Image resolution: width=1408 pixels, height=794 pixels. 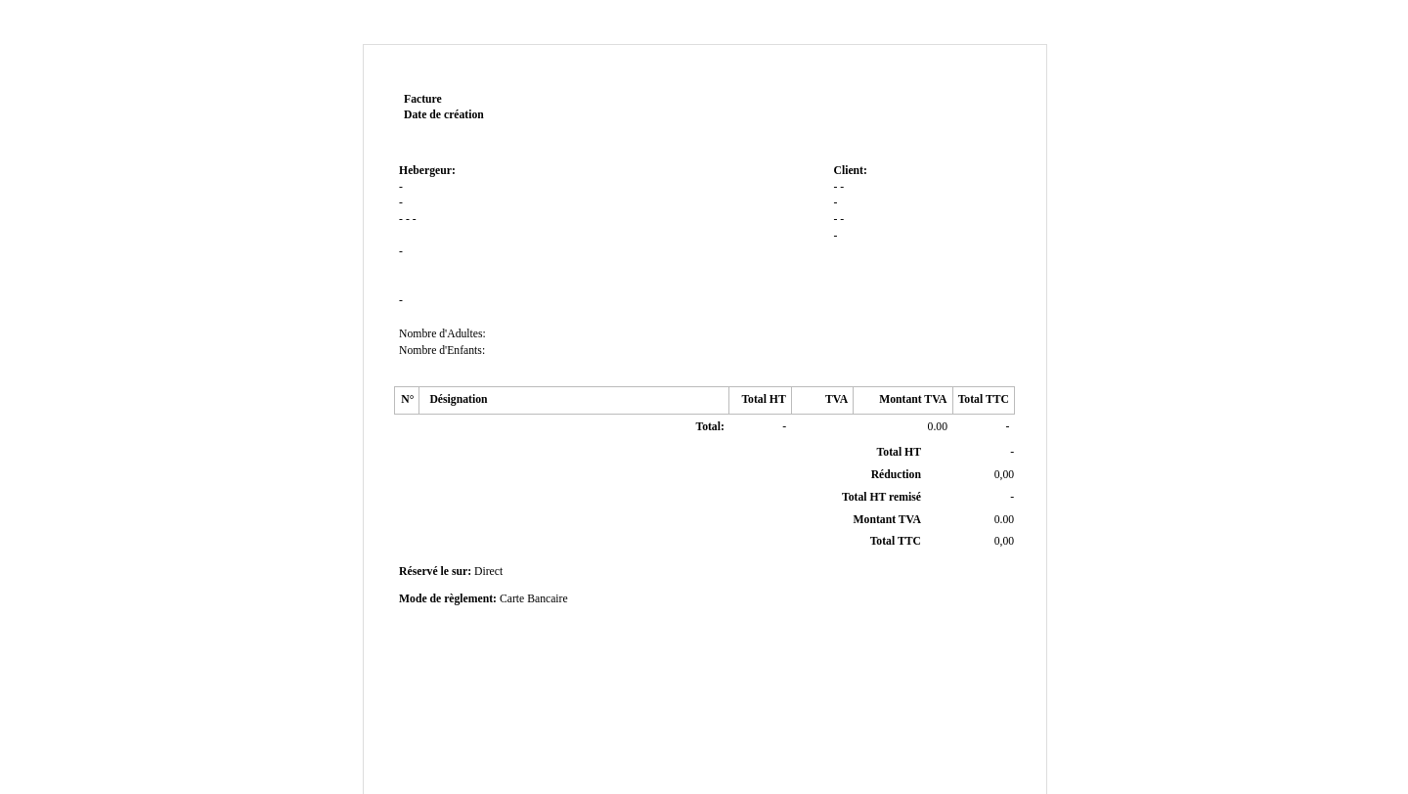 I want to click on th: Total HT, so click(x=760, y=401).